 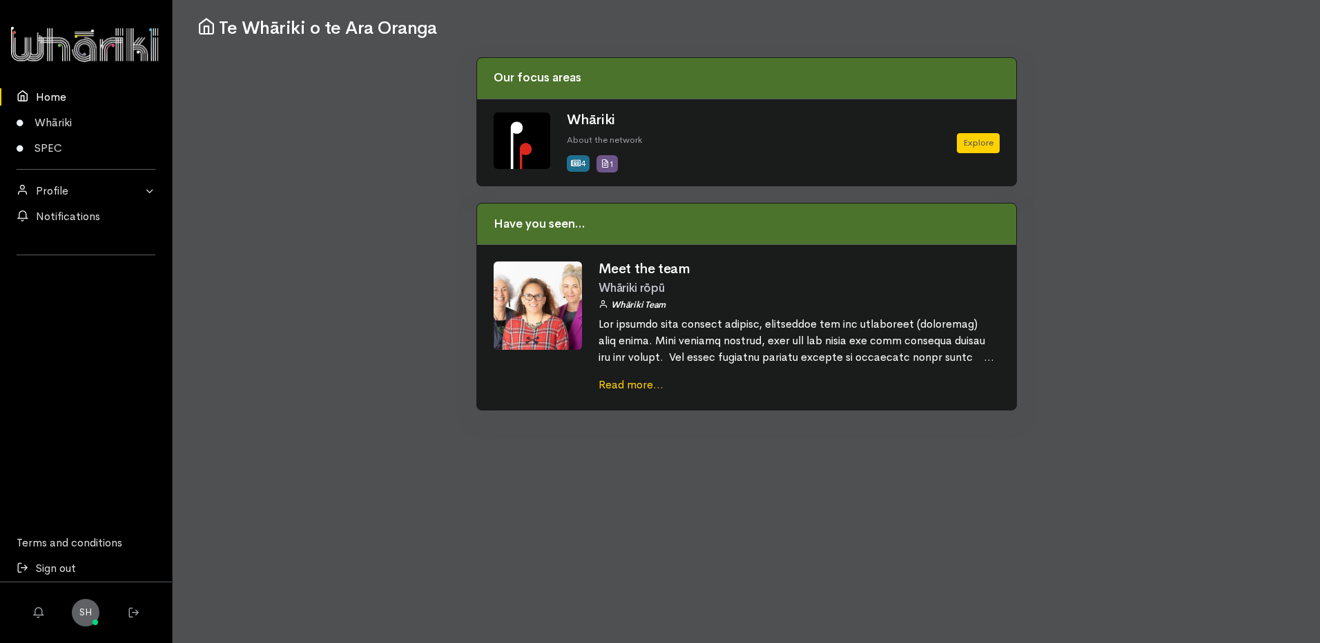 I want to click on a: Read more..., so click(x=631, y=384).